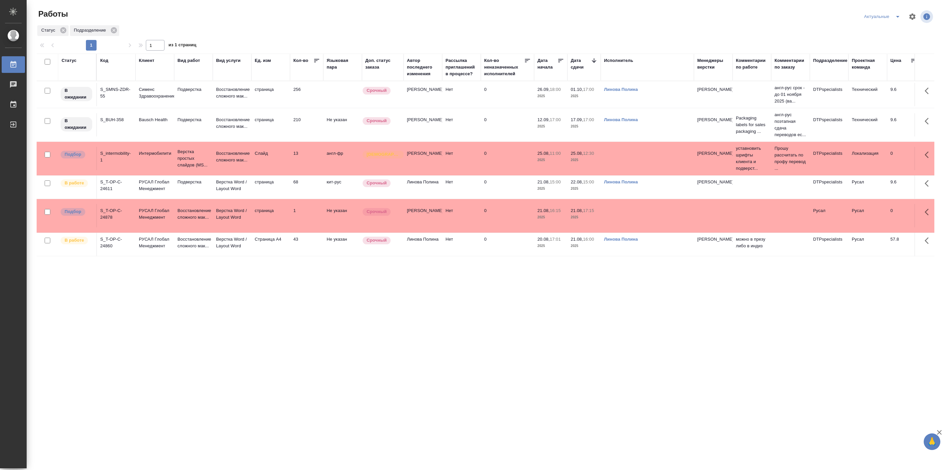 The width and height of the screenshot is (947, 470). Describe the element at coordinates (791, 95) in the screenshot. I see `p: англ-рус срок - до 01 ноября 2025 (ва...` at that location.